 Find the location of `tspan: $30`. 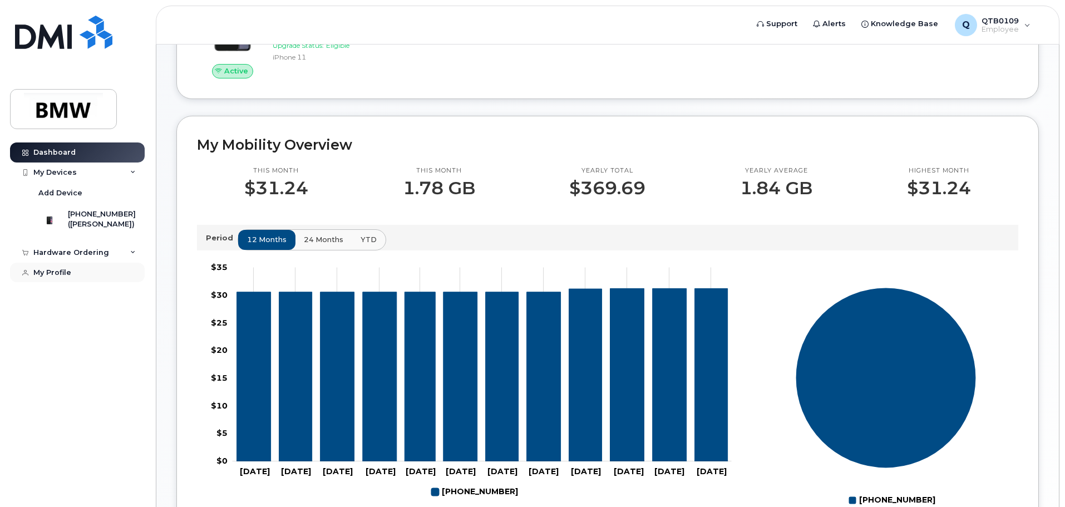

tspan: $30 is located at coordinates (219, 294).